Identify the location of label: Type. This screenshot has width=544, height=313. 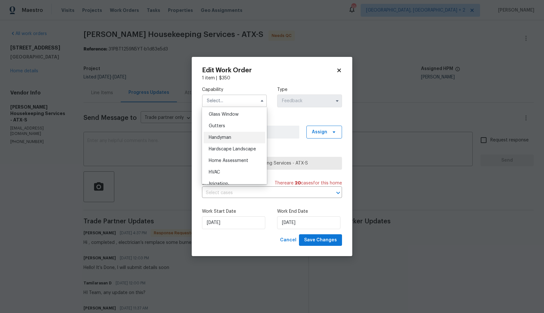
(310, 90).